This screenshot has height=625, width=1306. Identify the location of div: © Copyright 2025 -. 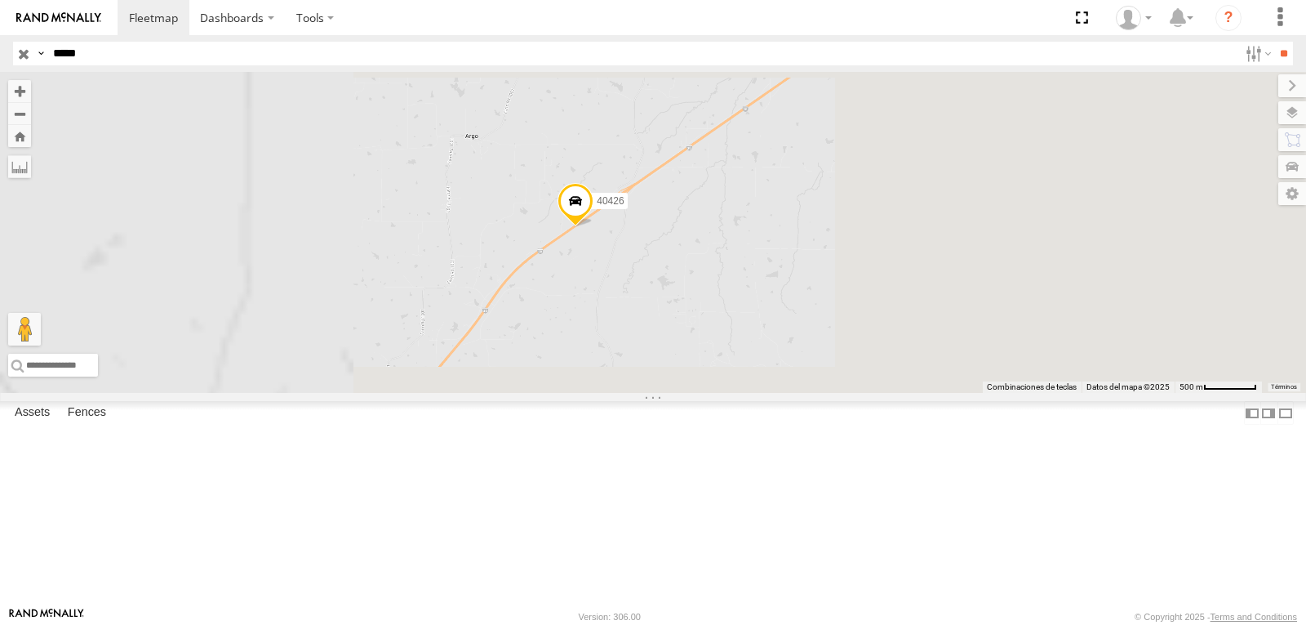
(1216, 616).